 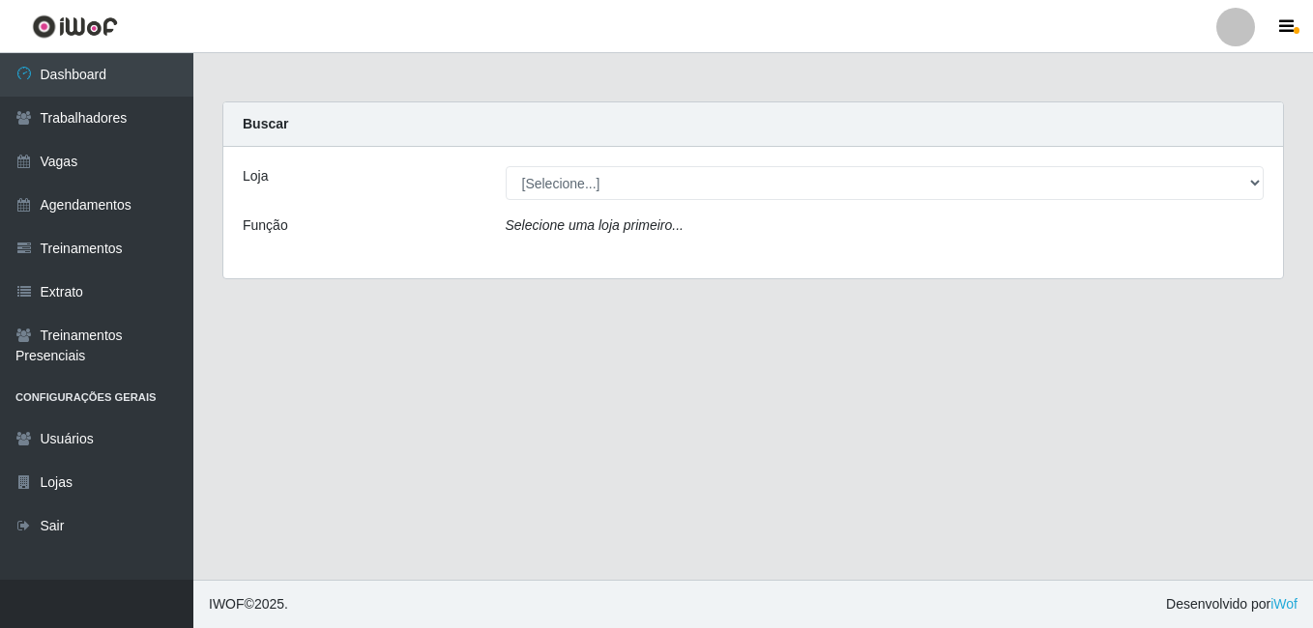 I want to click on a: iWof, so click(x=1284, y=604).